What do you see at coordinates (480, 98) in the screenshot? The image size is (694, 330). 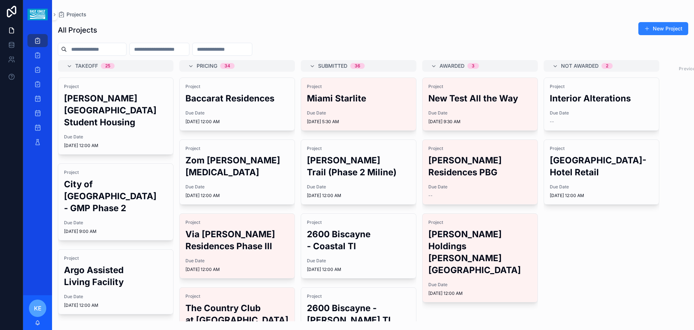 I see `h2: New Test All the Way` at bounding box center [480, 98].